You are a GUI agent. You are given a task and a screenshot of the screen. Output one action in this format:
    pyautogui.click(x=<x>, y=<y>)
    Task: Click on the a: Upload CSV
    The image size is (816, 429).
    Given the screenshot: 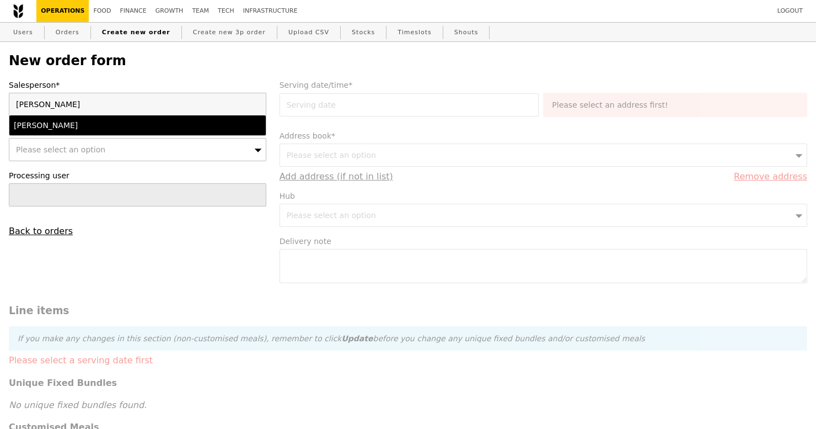 What is the action you would take?
    pyautogui.click(x=309, y=33)
    